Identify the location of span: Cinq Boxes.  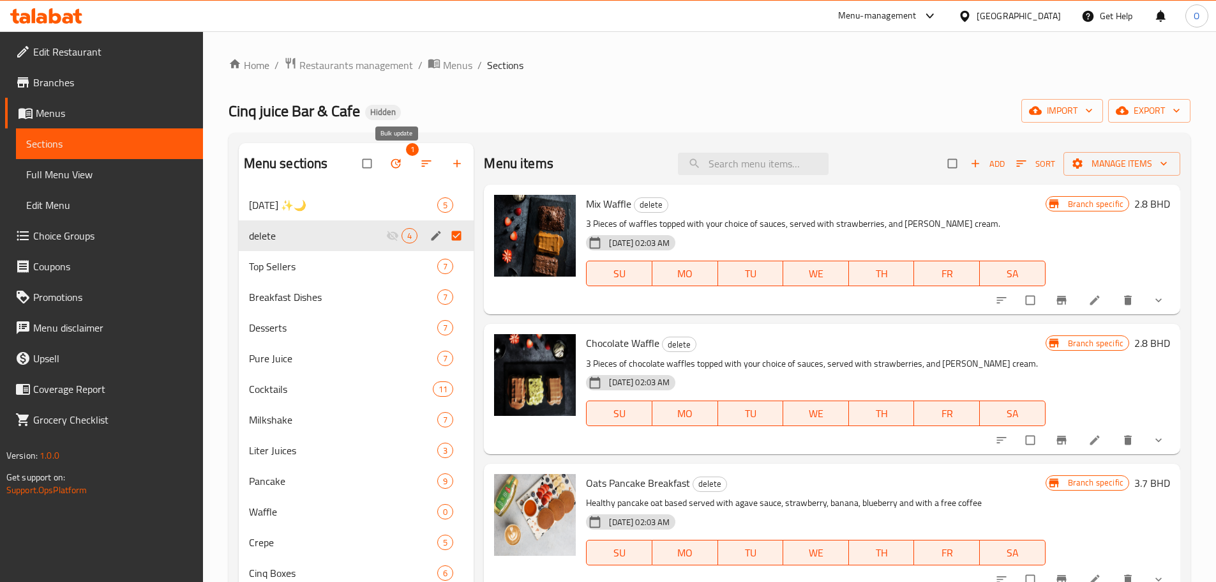
(343, 573).